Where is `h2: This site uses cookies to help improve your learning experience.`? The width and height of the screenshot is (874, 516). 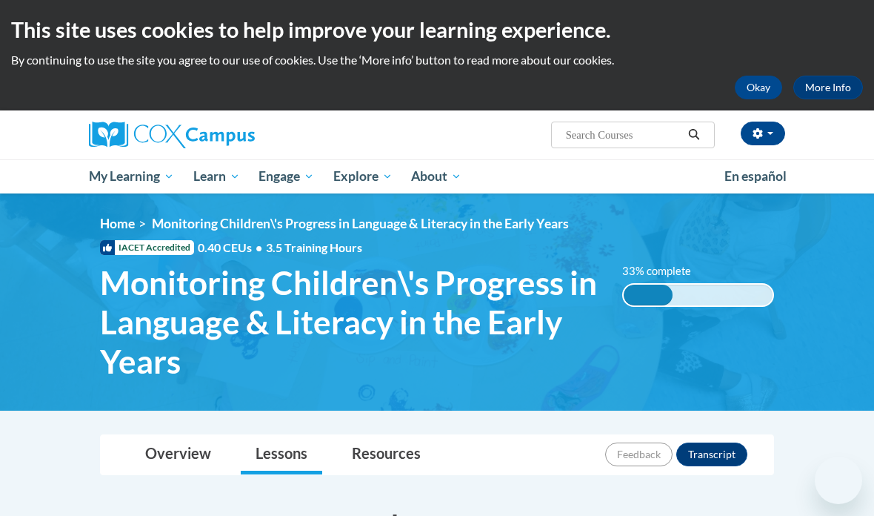
h2: This site uses cookies to help improve your learning experience. is located at coordinates (437, 30).